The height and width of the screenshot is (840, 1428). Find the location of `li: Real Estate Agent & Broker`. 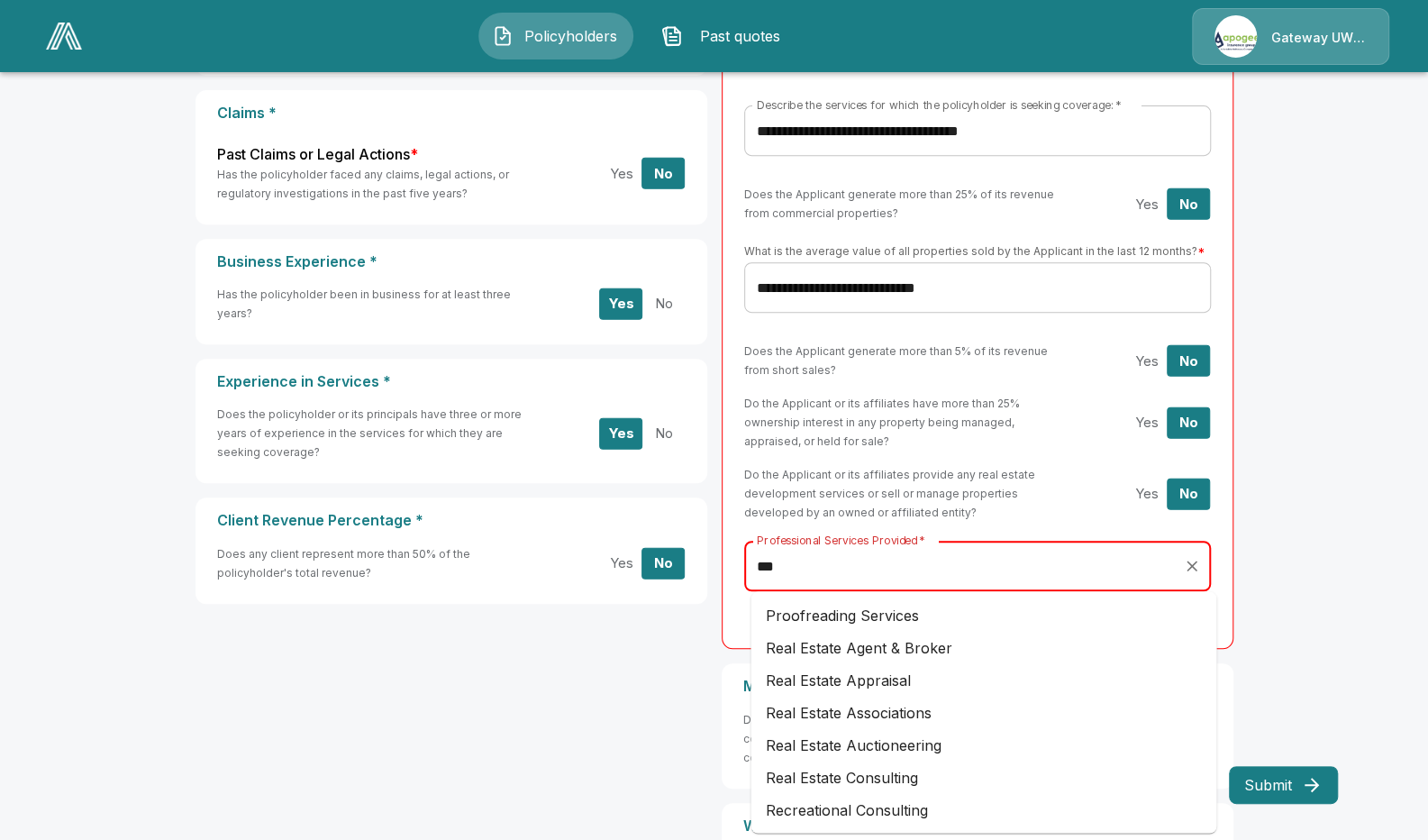

li: Real Estate Agent & Broker is located at coordinates (983, 647).